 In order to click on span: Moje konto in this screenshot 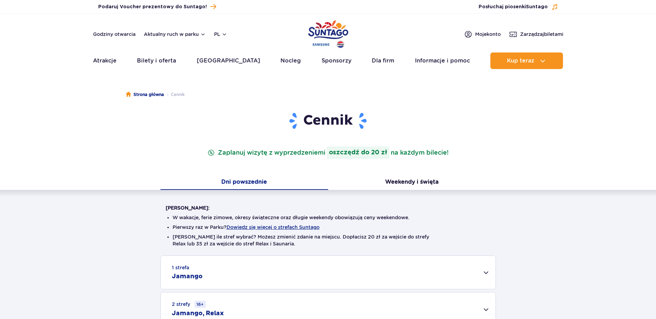, I will do `click(488, 34)`.